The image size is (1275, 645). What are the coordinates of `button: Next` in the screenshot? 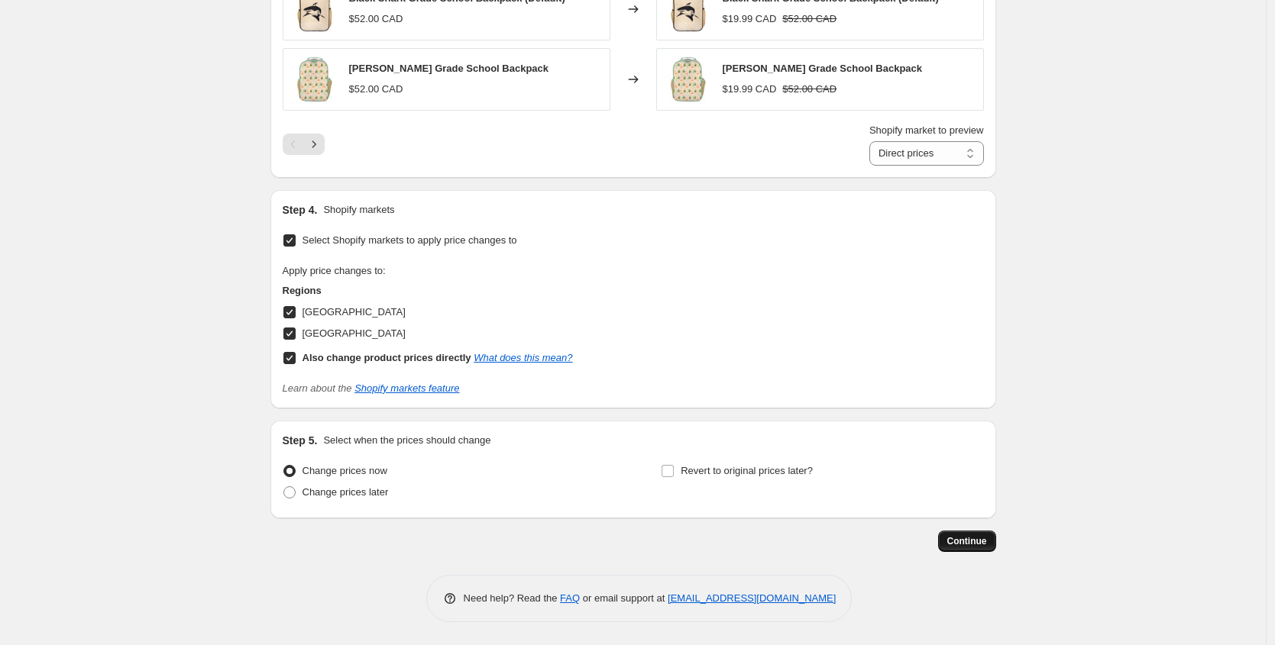 It's located at (314, 144).